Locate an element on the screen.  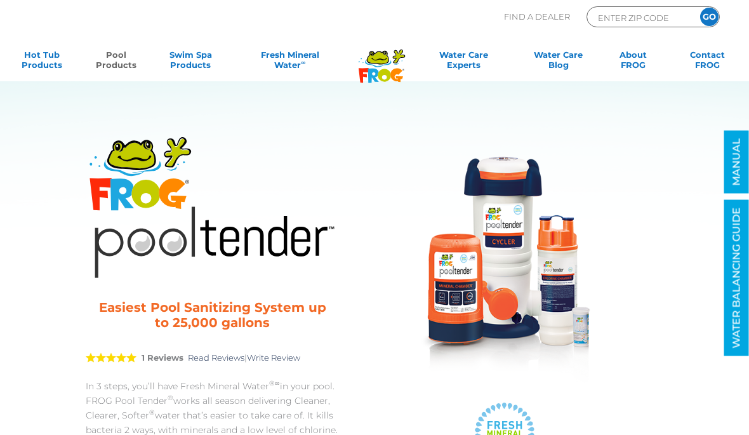
a: Fresh MineralWater∞ is located at coordinates (290, 62).